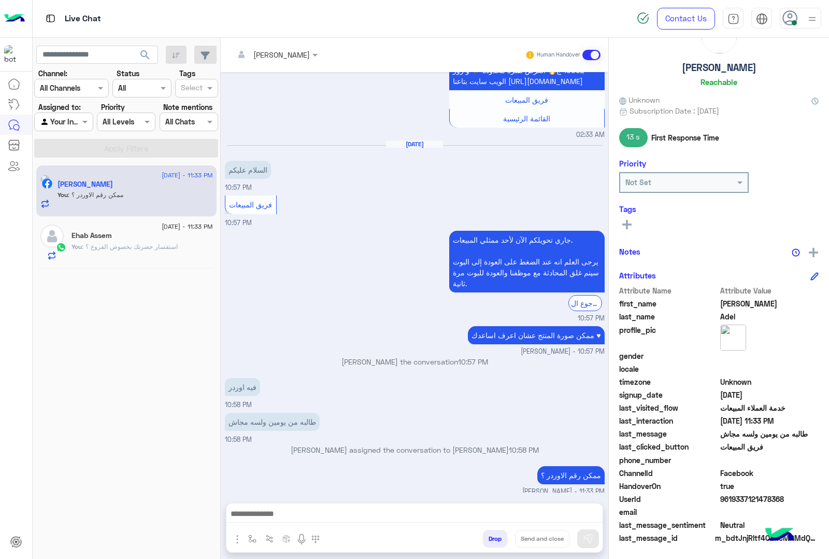 The image size is (829, 559). Describe the element at coordinates (669, 420) in the screenshot. I see `span: last_interaction` at that location.